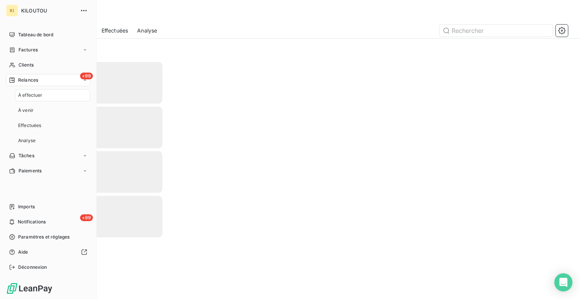 The height and width of the screenshot is (299, 580). I want to click on span: Clients, so click(26, 65).